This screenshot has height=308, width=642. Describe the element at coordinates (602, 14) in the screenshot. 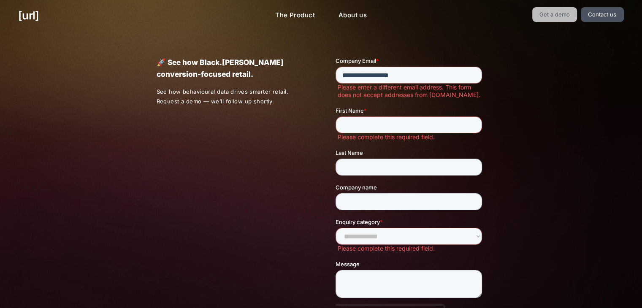

I see `a: Contact us` at that location.